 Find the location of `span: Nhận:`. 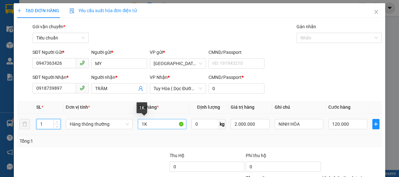

span: Nhận: is located at coordinates (83, 9).